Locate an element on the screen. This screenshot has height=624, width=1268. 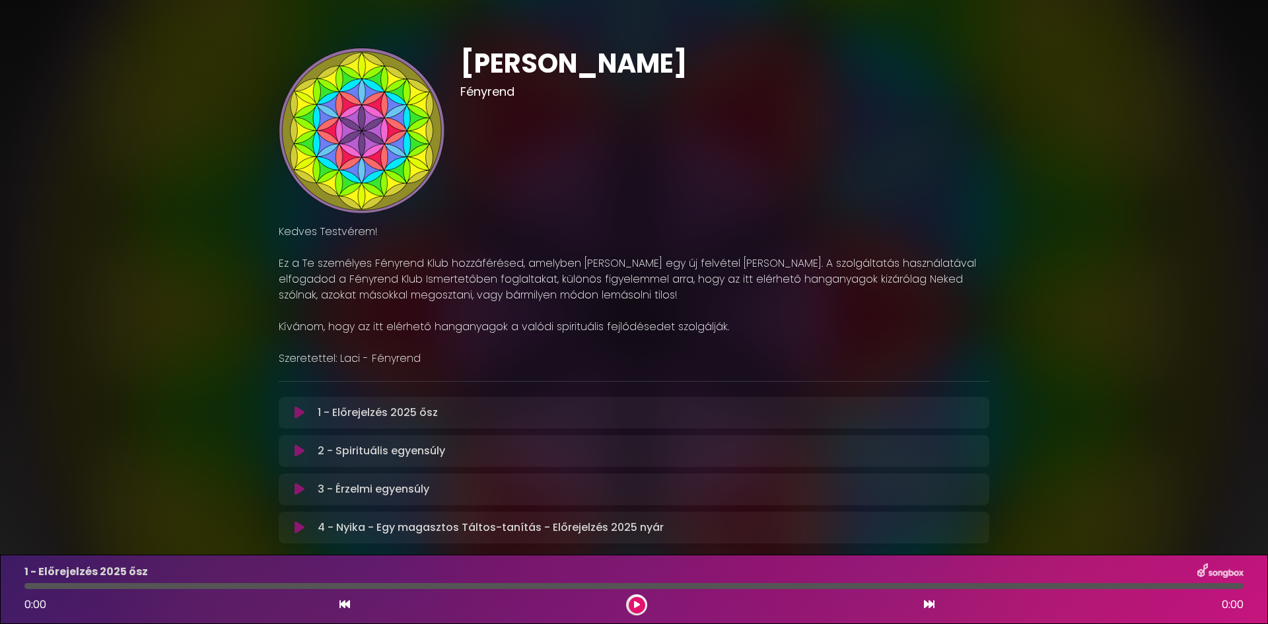
p: 4 - Nyika - Egy magasztos Táltos-tanítás - Előrejelzés 2025 nyár is located at coordinates (491, 528).